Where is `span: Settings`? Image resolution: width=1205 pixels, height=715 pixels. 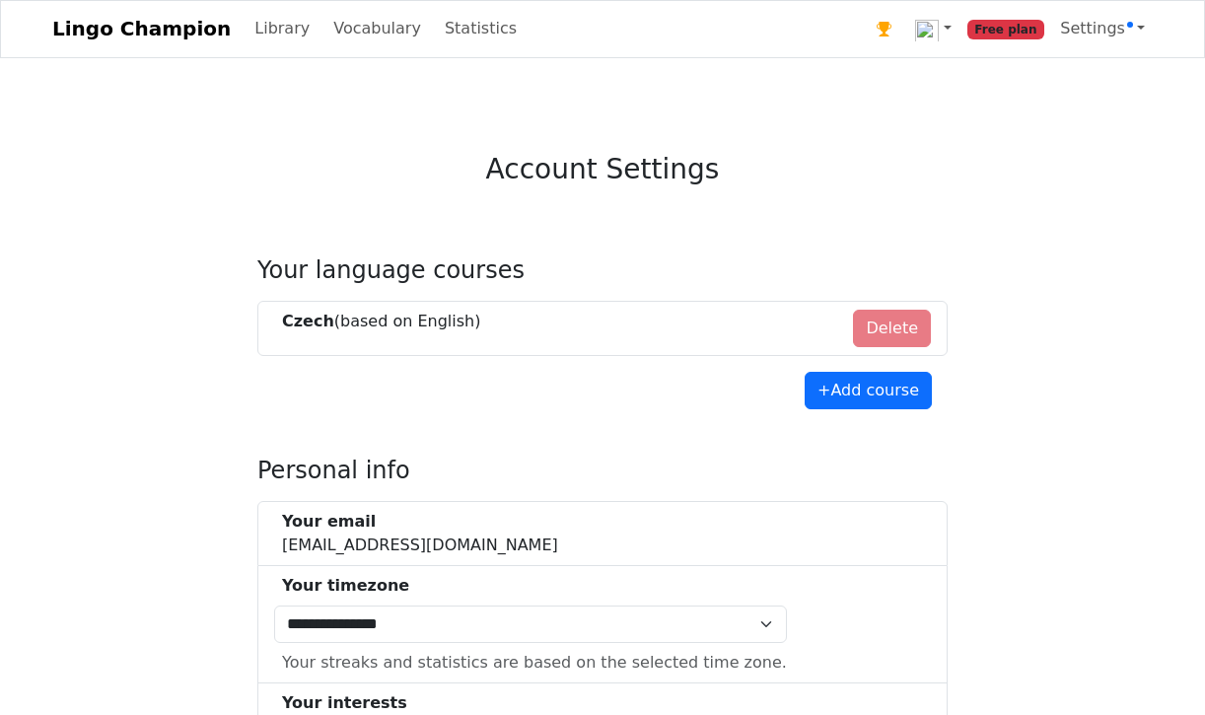 span: Settings is located at coordinates (1097, 28).